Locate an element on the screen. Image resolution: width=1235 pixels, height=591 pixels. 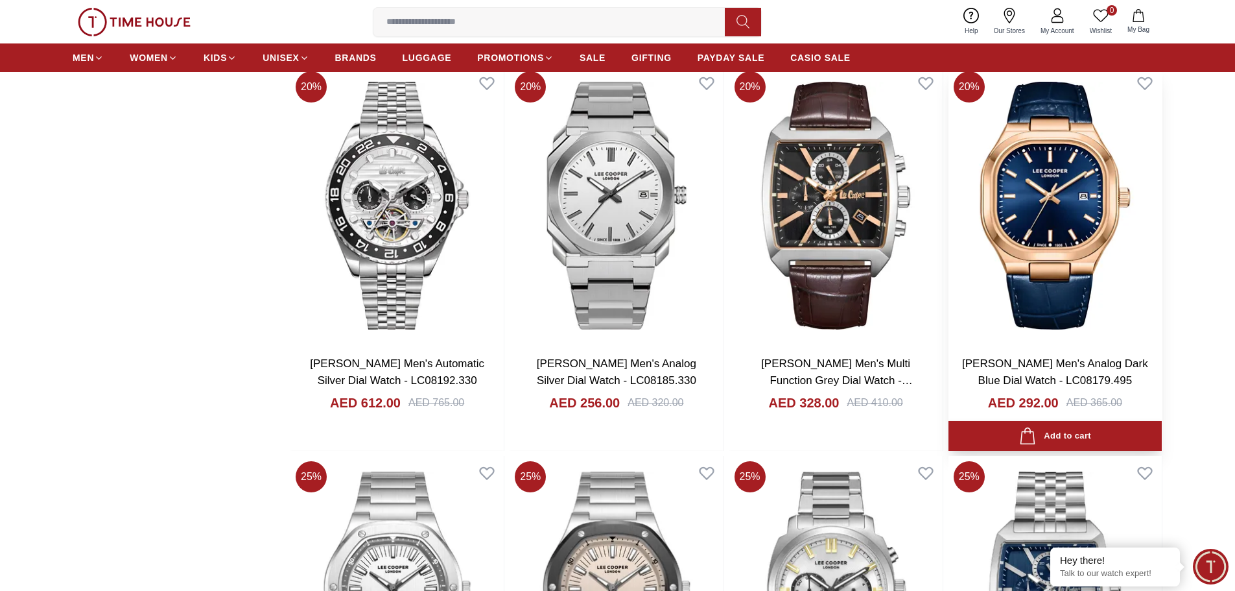
img: Lee Cooper Men's Analog Dark Blue Dial Watch - LC08179.495 is located at coordinates (1055, 206).